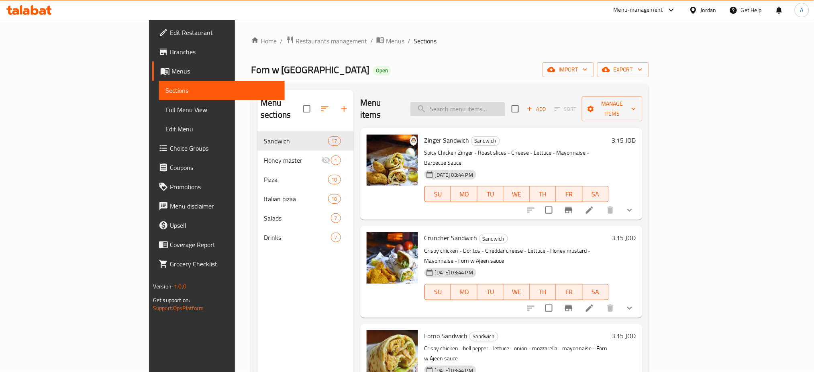 This screenshot has height=372, width=814. Describe the element at coordinates (218, 71) in the screenshot. I see `a: Menus` at that location.